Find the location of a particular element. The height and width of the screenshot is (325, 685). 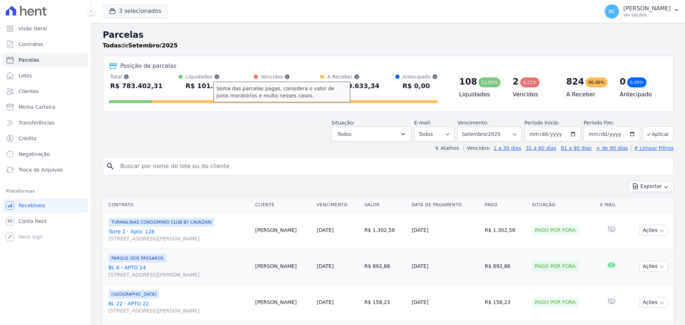

label: Vencidos: is located at coordinates (477, 148).